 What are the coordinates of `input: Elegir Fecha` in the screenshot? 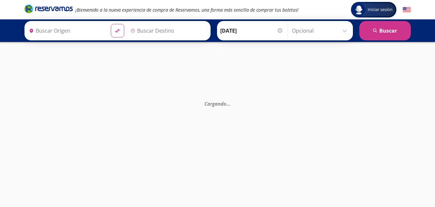 It's located at (252, 31).